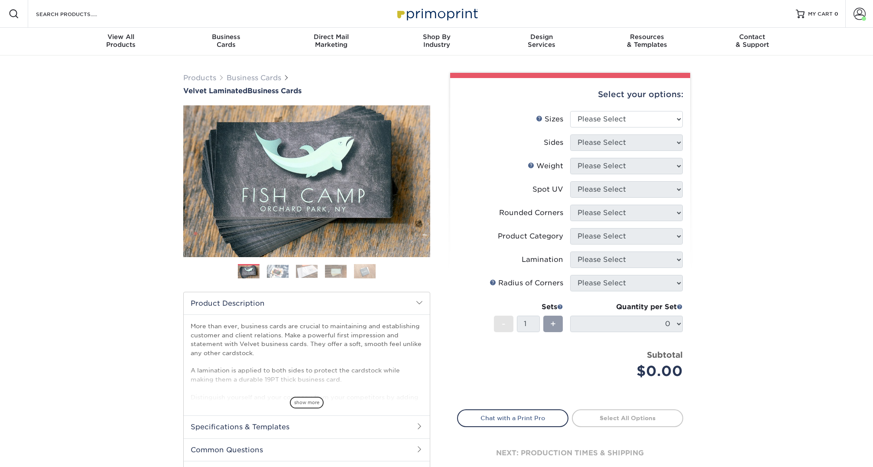 The height and width of the screenshot is (467, 873). What do you see at coordinates (548, 189) in the screenshot?
I see `div: Spot UV` at bounding box center [548, 189].